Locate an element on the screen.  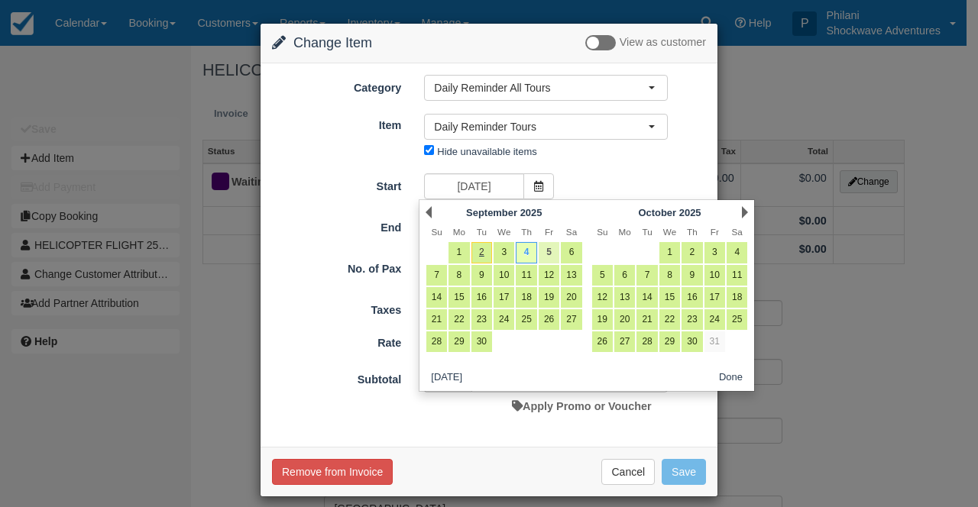
button: Remove from Invoice is located at coordinates (332, 472).